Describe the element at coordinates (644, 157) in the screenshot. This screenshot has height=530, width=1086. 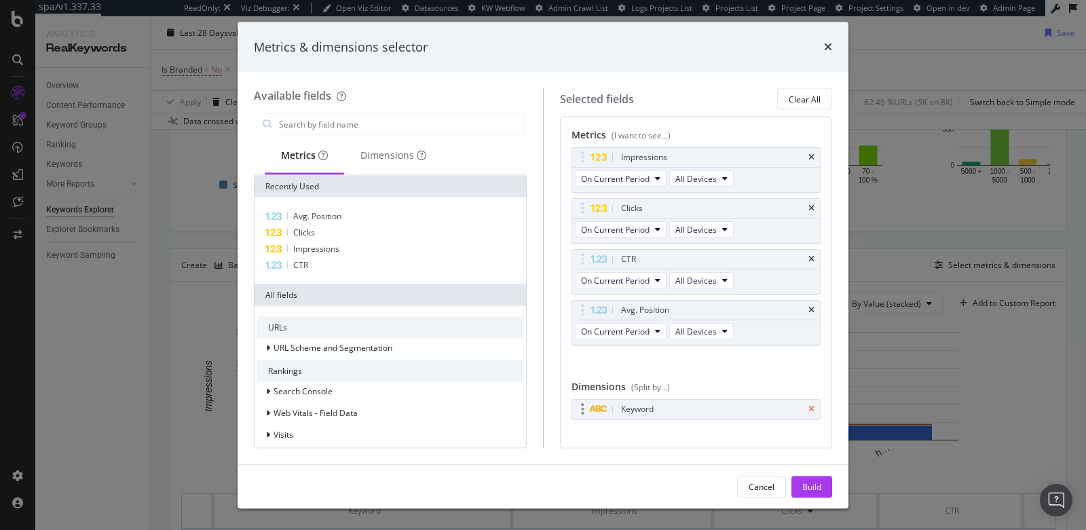
I see `div: Impressions` at that location.